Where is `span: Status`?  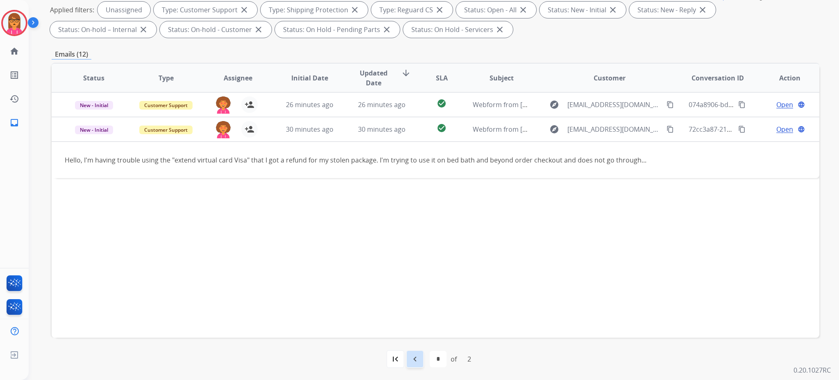
span: Status is located at coordinates (94, 78).